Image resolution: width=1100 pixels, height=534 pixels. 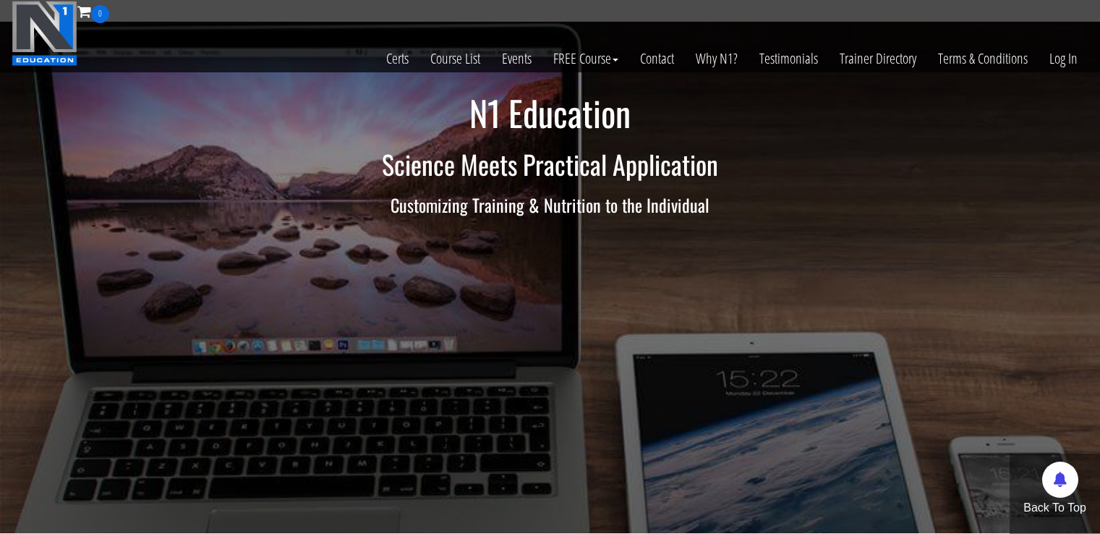 I want to click on a: Trainer Directory, so click(x=878, y=59).